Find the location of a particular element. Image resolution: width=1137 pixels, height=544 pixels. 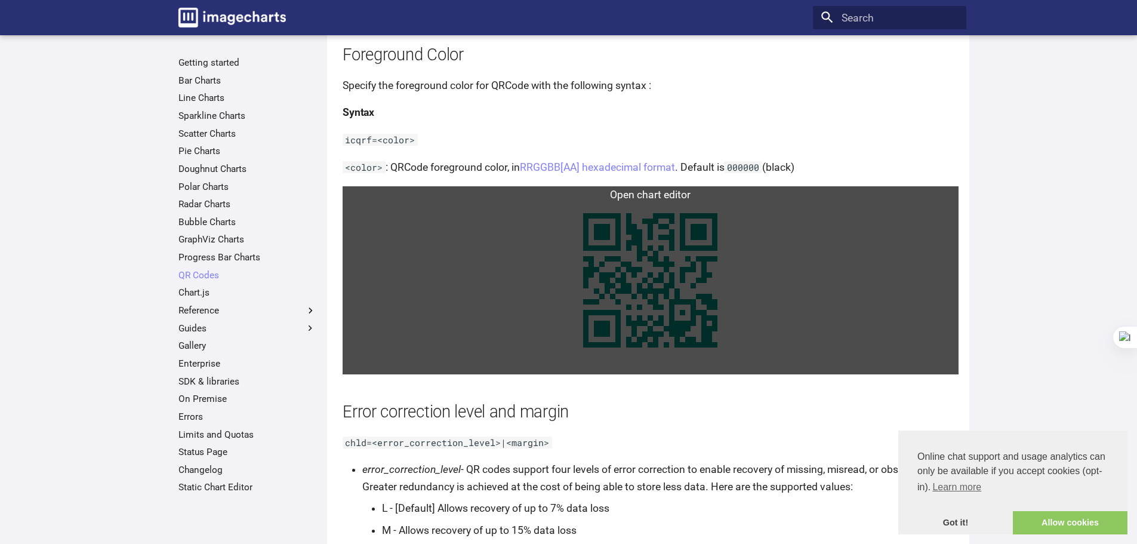

a: Errors is located at coordinates (247, 417).